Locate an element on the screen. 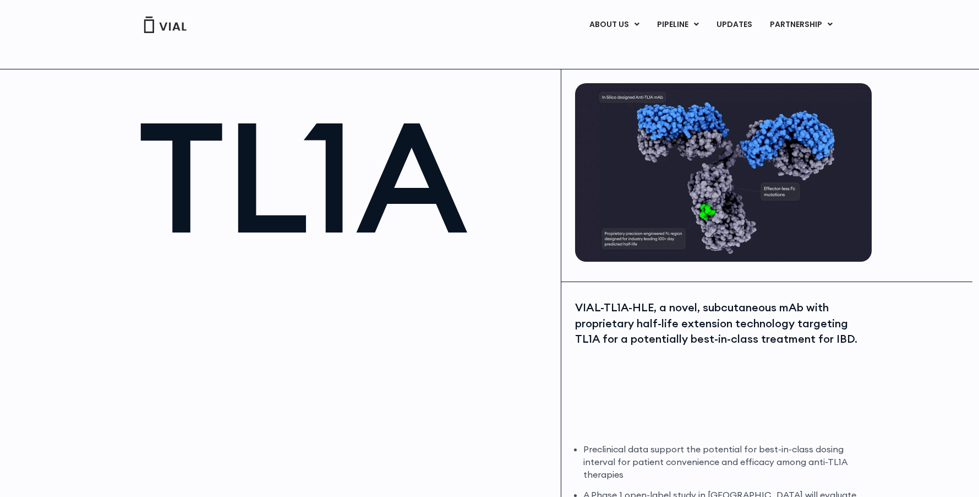  li: Preclinical data support the potential for best-in-class dosing interval for patient convenience ... is located at coordinates (726, 461).